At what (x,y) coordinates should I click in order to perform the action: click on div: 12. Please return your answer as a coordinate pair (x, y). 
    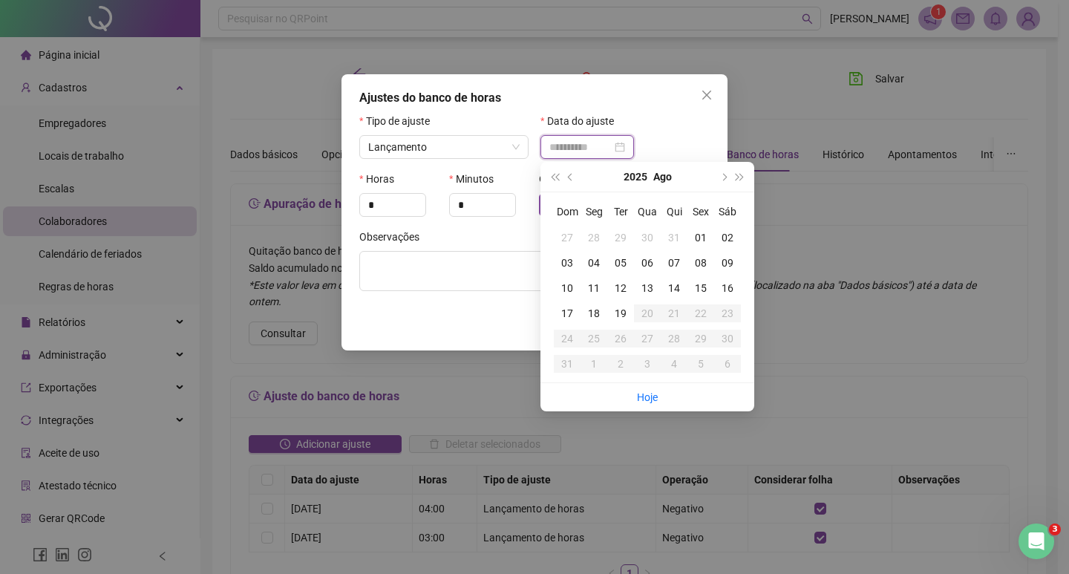
    Looking at the image, I should click on (621, 288).